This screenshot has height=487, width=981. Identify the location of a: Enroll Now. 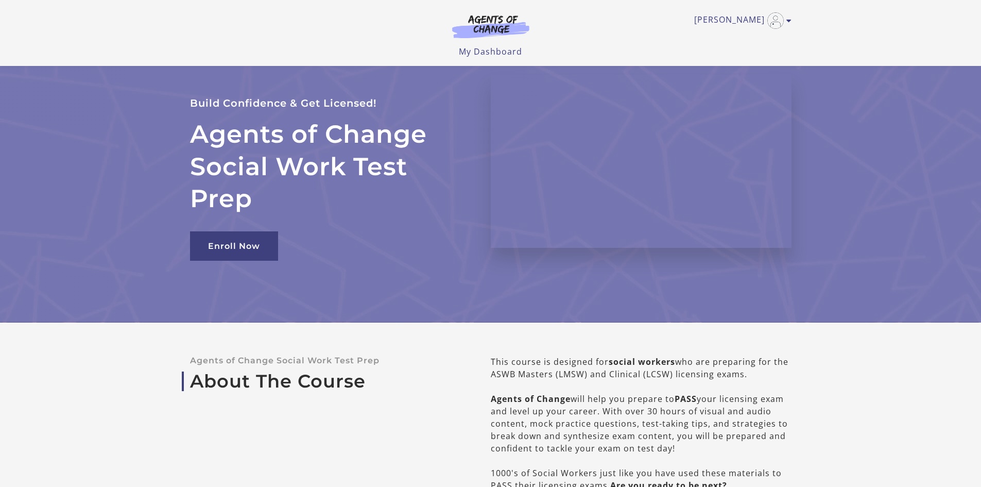
(234, 246).